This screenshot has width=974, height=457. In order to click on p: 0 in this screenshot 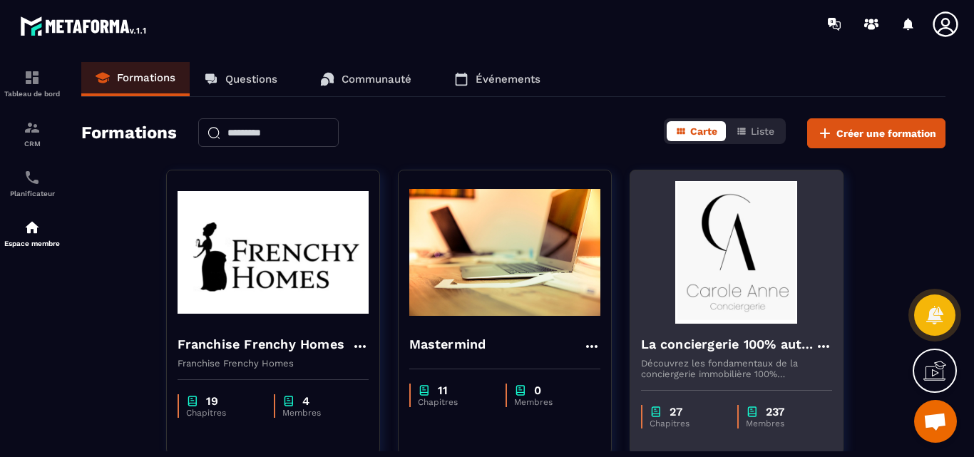, I will do `click(538, 390)`.